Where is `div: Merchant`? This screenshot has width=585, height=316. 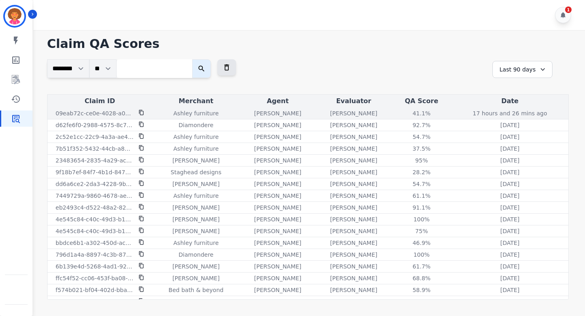 div: Merchant is located at coordinates (196, 101).